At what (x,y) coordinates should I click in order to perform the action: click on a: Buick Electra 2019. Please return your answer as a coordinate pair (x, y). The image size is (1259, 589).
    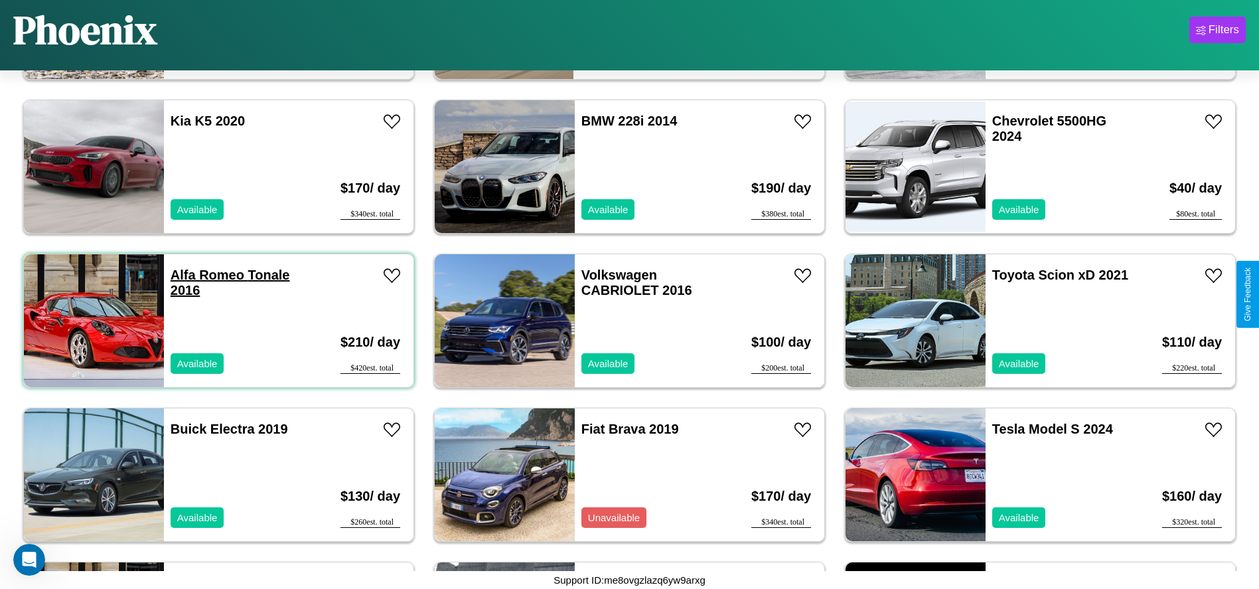
    Looking at the image, I should click on (229, 429).